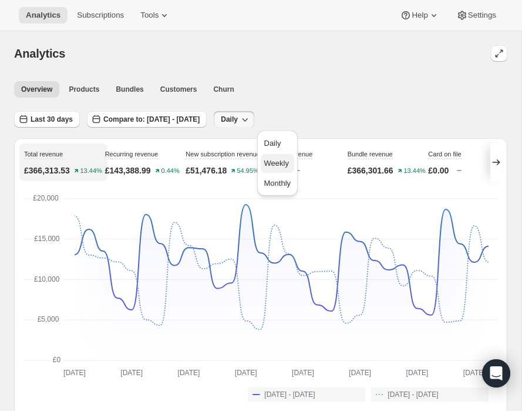 The image size is (522, 411). Describe the element at coordinates (206, 170) in the screenshot. I see `p: £51,476.18` at that location.